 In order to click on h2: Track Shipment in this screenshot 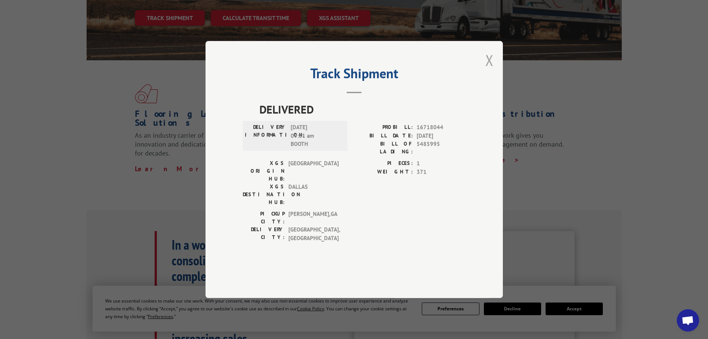, I will do `click(354, 75)`.